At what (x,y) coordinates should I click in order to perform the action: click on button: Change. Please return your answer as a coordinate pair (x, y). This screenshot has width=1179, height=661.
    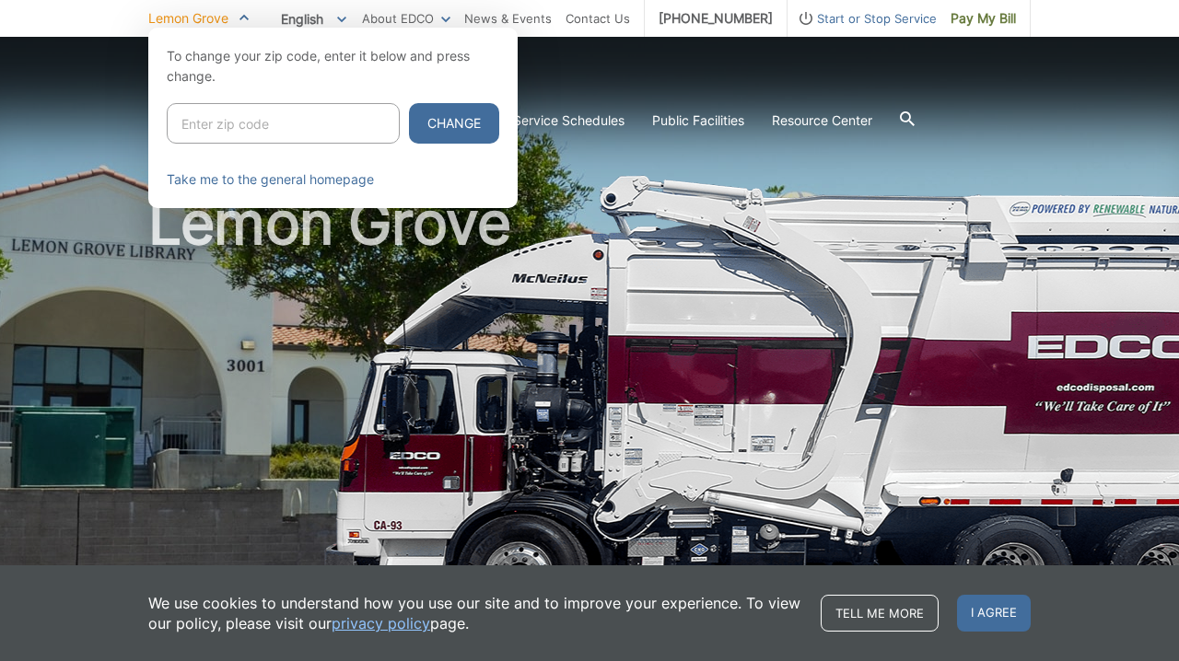
    Looking at the image, I should click on (454, 123).